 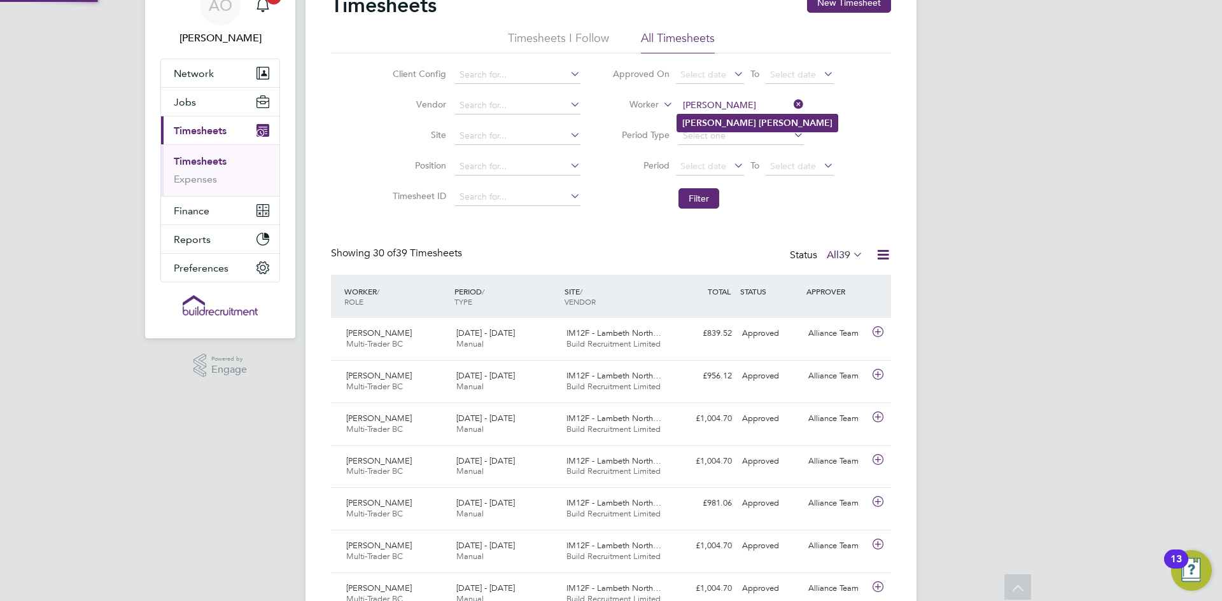 I want to click on span: 30 of, so click(x=384, y=253).